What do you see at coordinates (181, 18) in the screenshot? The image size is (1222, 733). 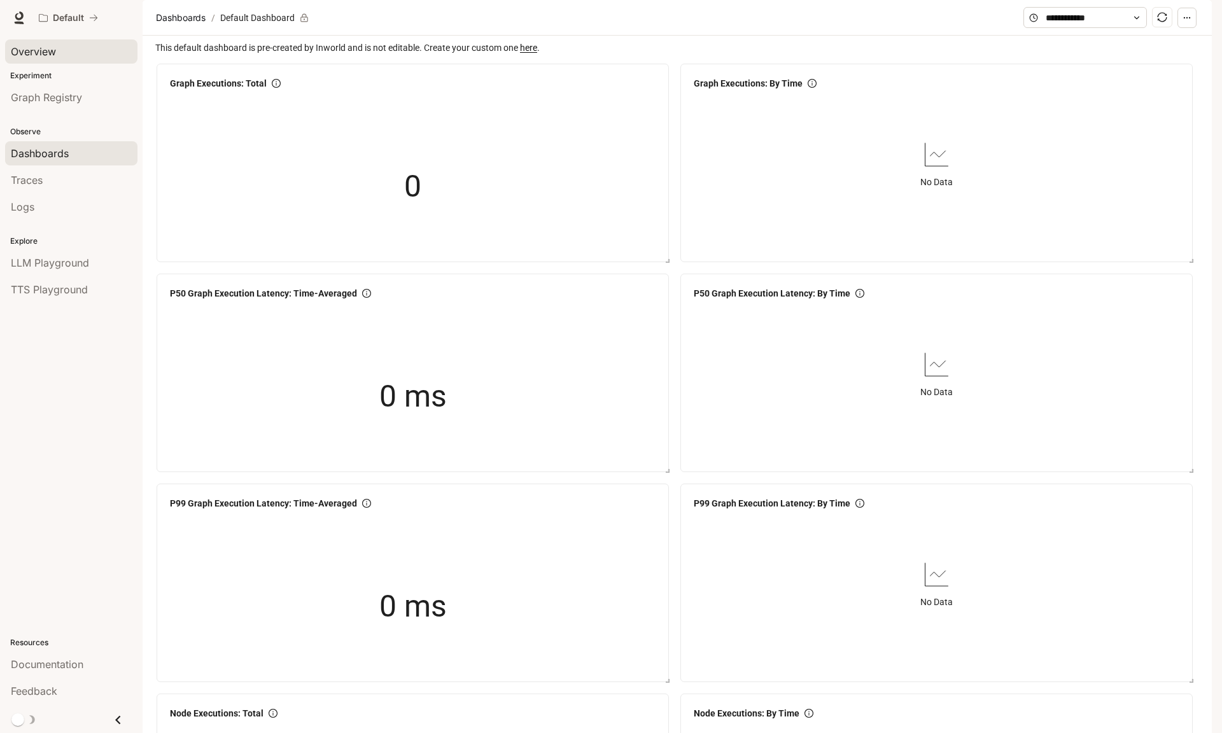 I see `span: Dashboards` at bounding box center [181, 18].